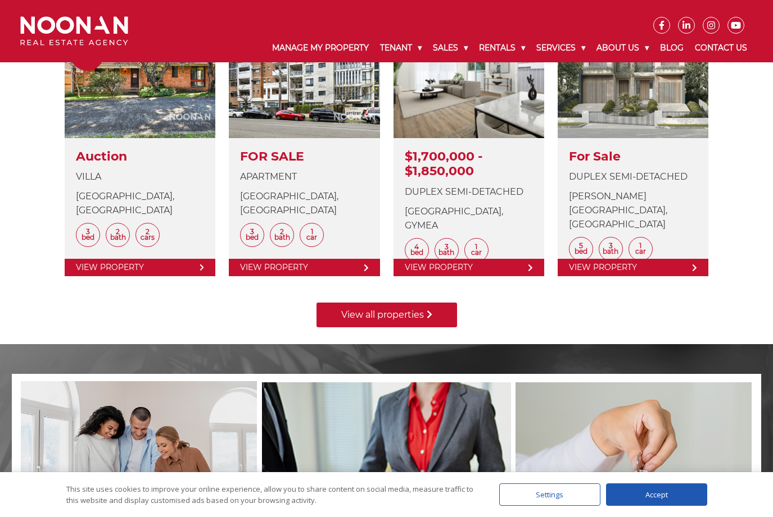 The width and height of the screenshot is (773, 517). What do you see at coordinates (387, 315) in the screenshot?
I see `a: View all properties` at bounding box center [387, 315].